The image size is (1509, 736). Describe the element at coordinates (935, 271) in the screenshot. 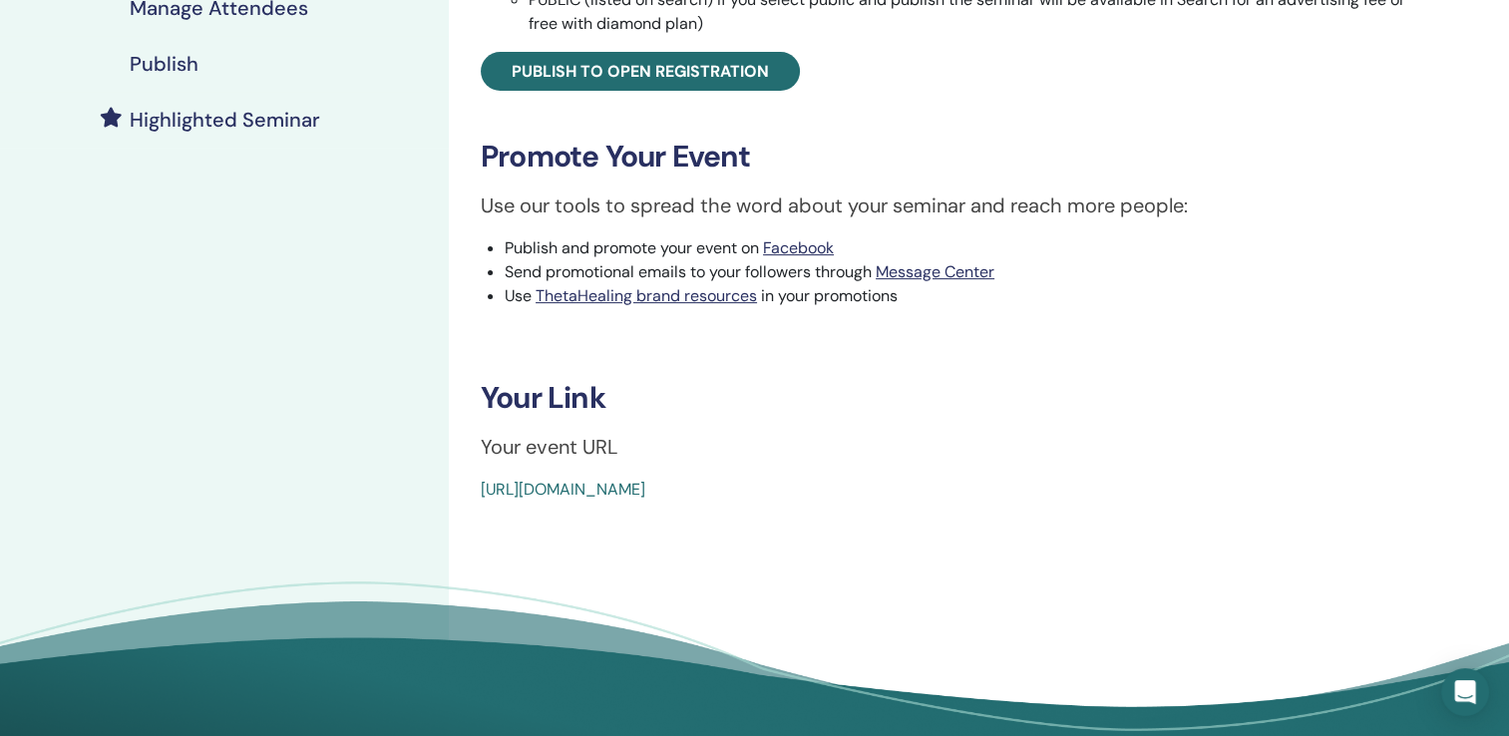

I see `a: Message Center` at that location.